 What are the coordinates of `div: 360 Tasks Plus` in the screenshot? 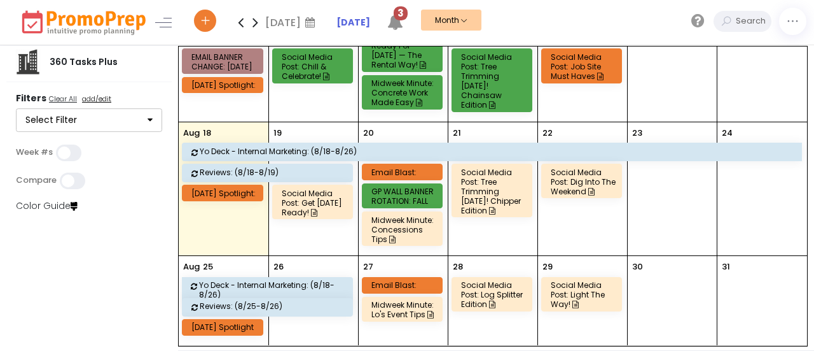 It's located at (83, 62).